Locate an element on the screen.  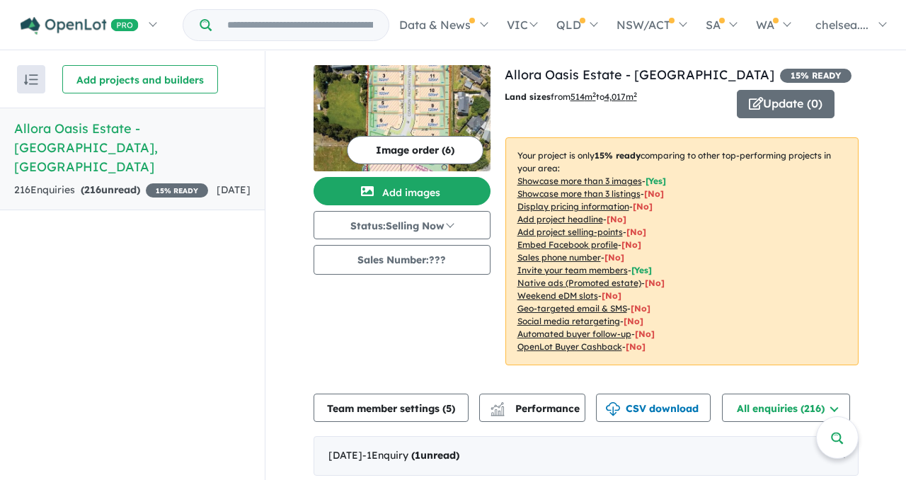
span: chelsea.... is located at coordinates (842, 25).